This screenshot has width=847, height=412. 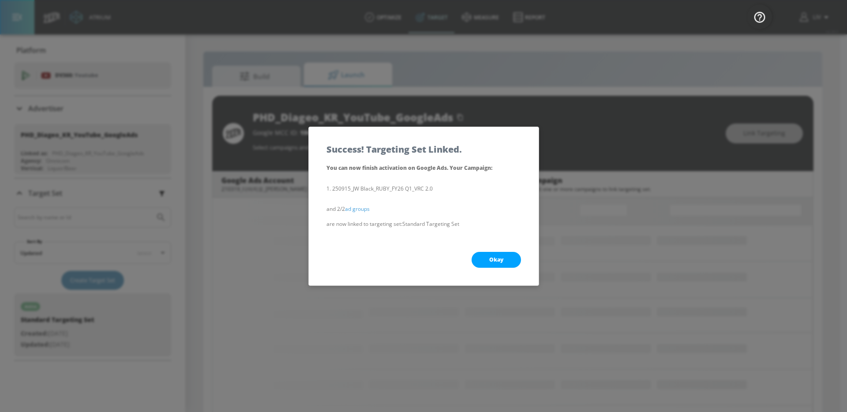 What do you see at coordinates (424, 224) in the screenshot?
I see `p: are now linked to targeting set: Standard Targeting Set` at bounding box center [424, 224].